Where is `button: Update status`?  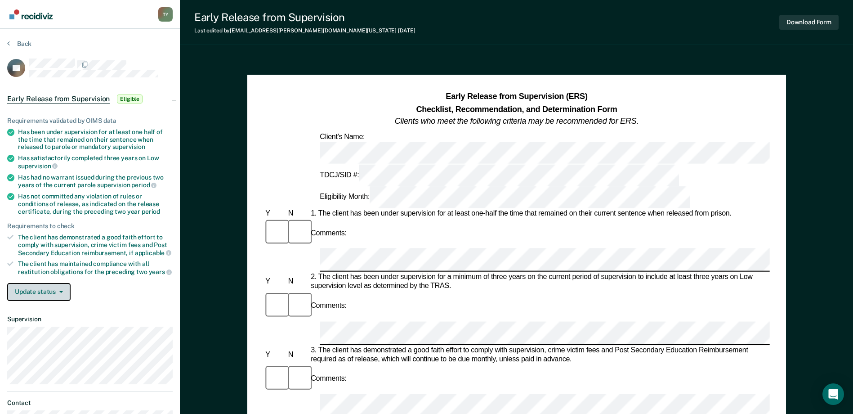 button: Update status is located at coordinates (39, 292).